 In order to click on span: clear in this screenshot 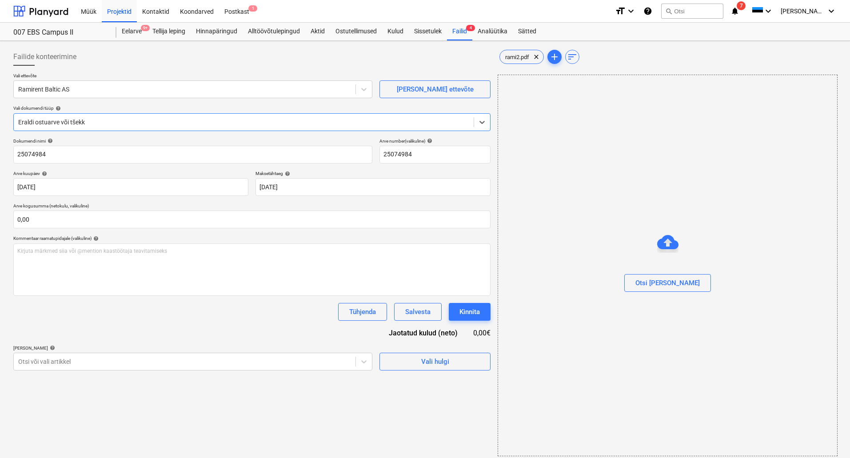, I will do `click(536, 57)`.